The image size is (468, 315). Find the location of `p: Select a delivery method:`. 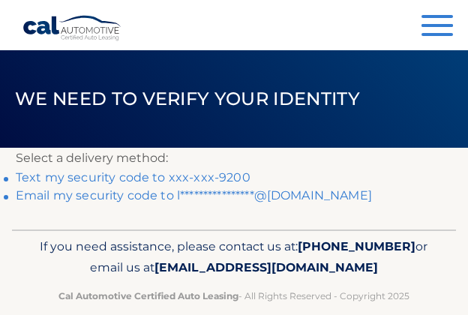

p: Select a delivery method: is located at coordinates (234, 158).